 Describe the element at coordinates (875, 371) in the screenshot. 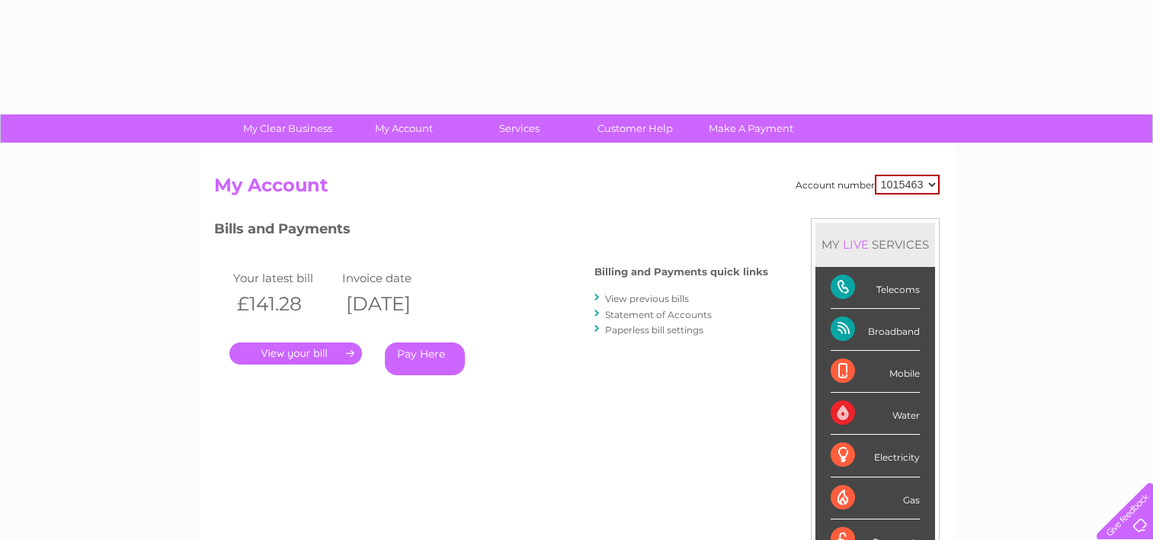

I see `div: Mobile` at that location.